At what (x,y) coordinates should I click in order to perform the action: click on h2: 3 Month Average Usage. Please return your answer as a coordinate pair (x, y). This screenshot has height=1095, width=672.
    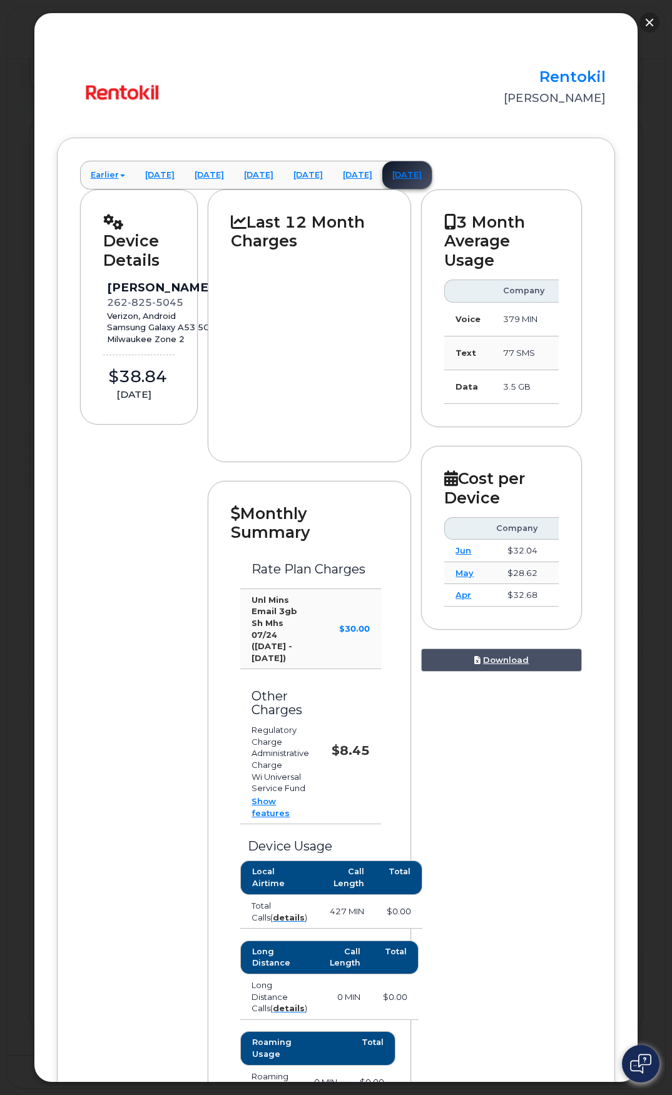
    Looking at the image, I should click on (501, 241).